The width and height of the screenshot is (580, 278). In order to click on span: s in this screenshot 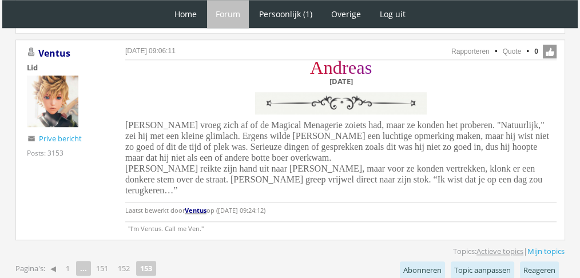, I will do `click(368, 67)`.